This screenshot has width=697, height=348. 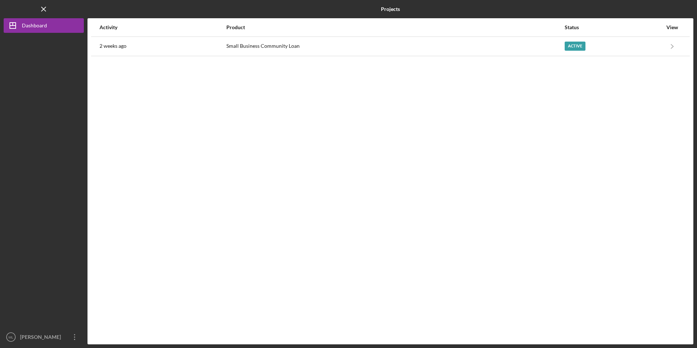 What do you see at coordinates (672, 27) in the screenshot?
I see `div: View` at bounding box center [672, 27].